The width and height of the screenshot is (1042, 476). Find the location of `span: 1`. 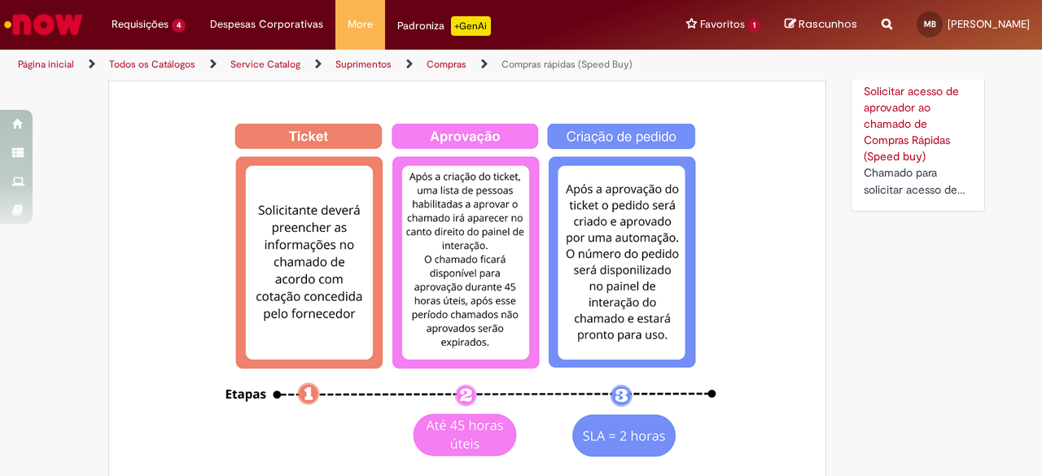

span: 1 is located at coordinates (754, 25).